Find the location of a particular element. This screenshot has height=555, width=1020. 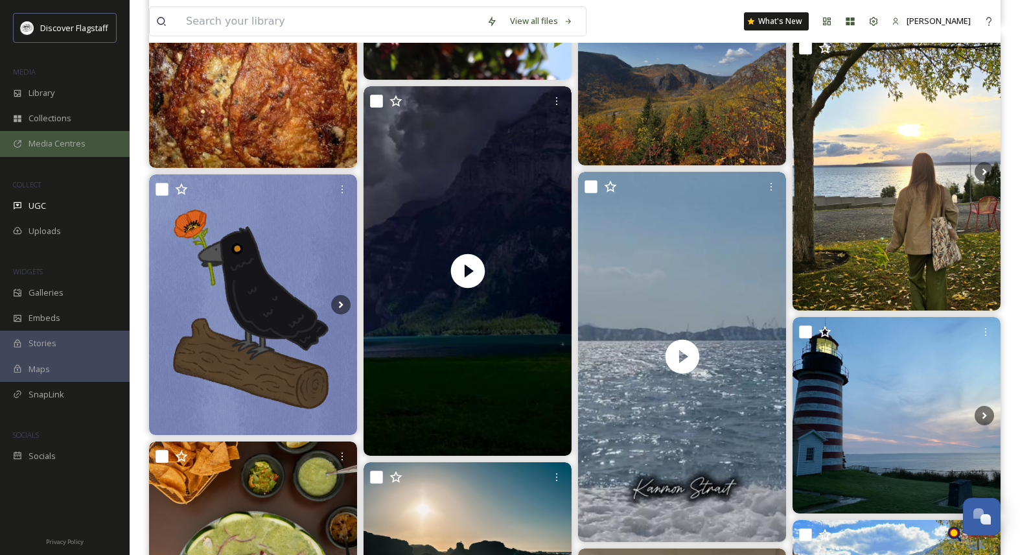

img: Untitled%20design%20(1).png is located at coordinates (27, 28).